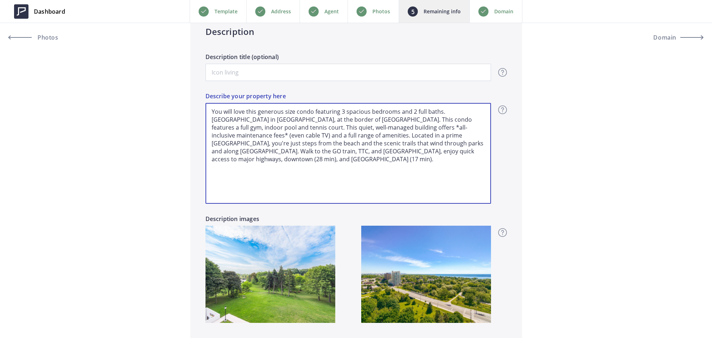  Describe the element at coordinates (47, 37) in the screenshot. I see `span: Photos` at that location.